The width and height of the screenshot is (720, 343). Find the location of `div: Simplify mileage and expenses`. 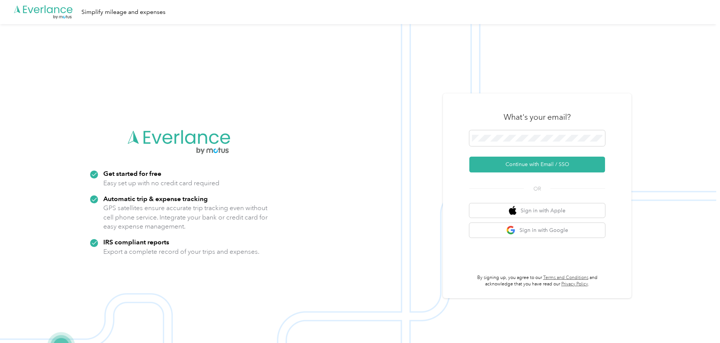

div: Simplify mileage and expenses is located at coordinates (123, 12).